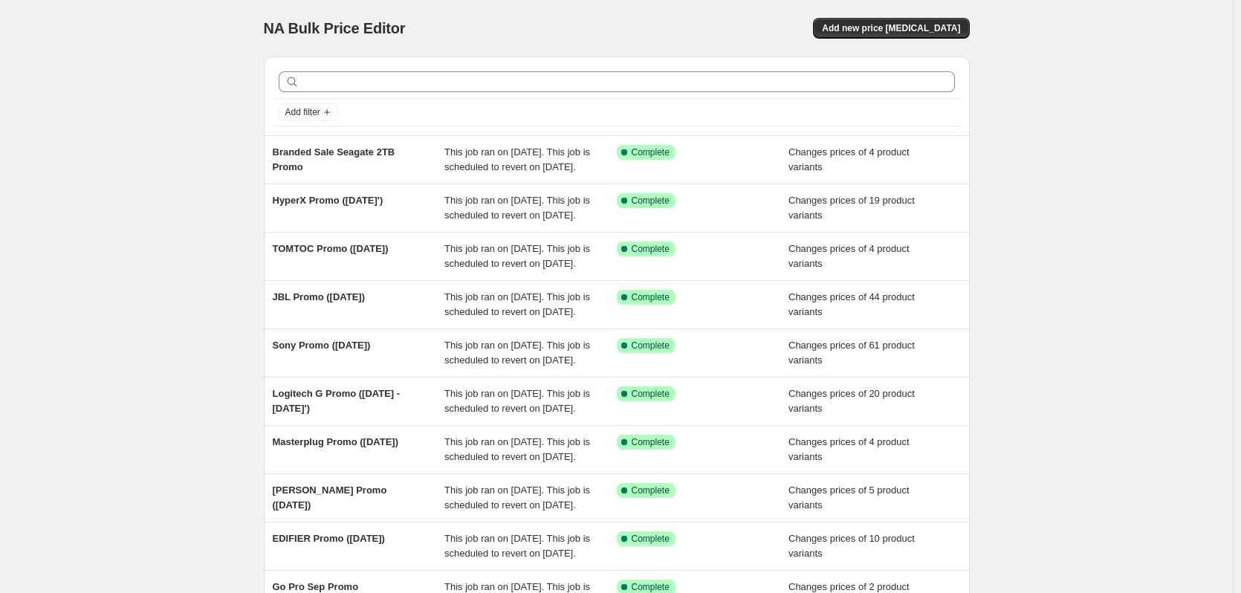 This screenshot has height=593, width=1241. What do you see at coordinates (851, 545) in the screenshot?
I see `span: Changes prices of 10 product variants` at bounding box center [851, 545].